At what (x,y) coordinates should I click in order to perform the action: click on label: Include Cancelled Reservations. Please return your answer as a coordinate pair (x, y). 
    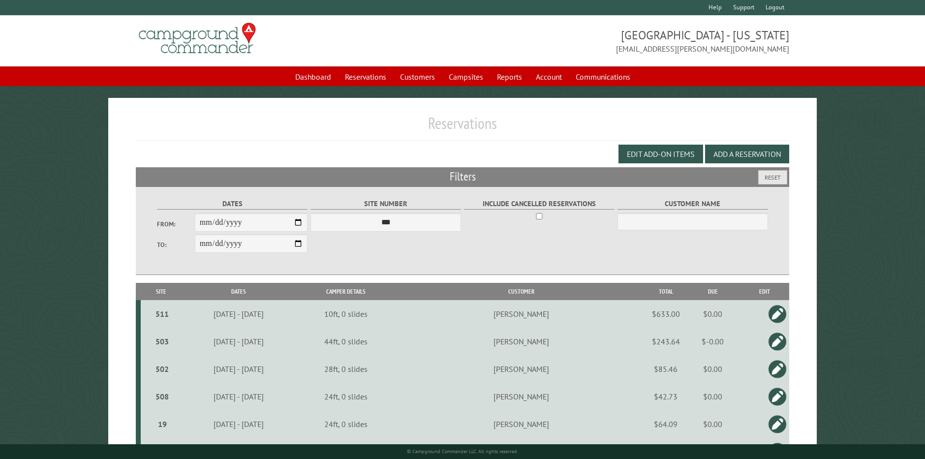
    Looking at the image, I should click on (539, 204).